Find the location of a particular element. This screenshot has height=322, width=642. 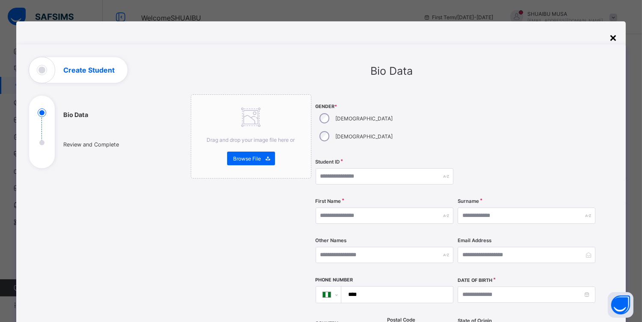

h1: Create Student is located at coordinates (89, 70).